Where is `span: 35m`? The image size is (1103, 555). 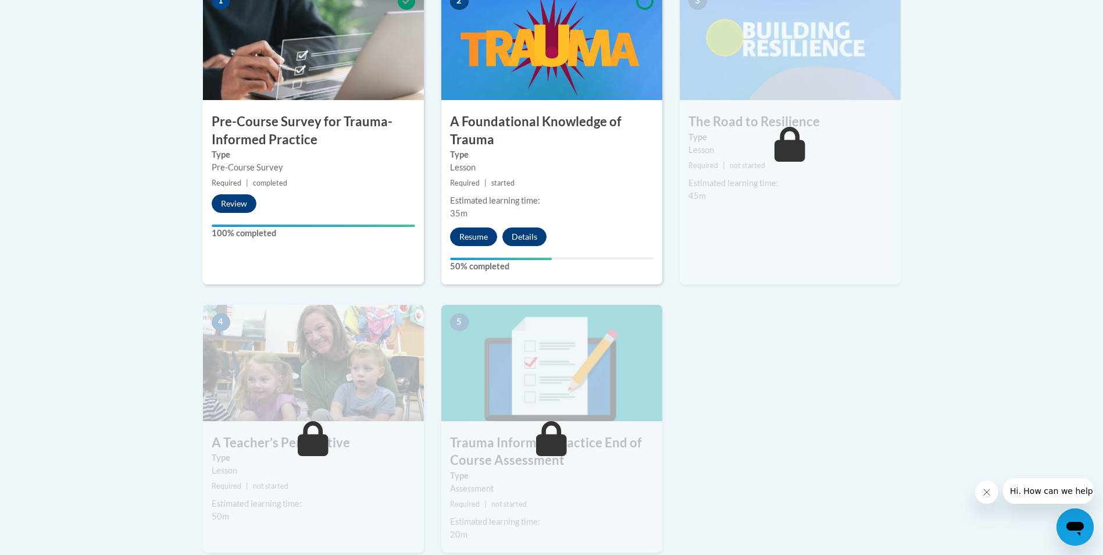 span: 35m is located at coordinates (459, 213).